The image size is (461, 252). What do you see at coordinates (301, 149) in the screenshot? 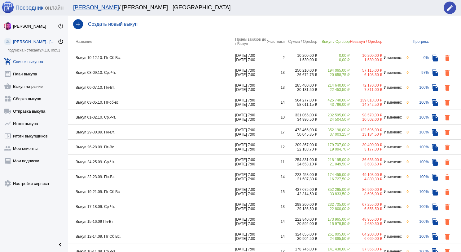
I see `div: 22 188,70 ₽` at bounding box center [301, 149].